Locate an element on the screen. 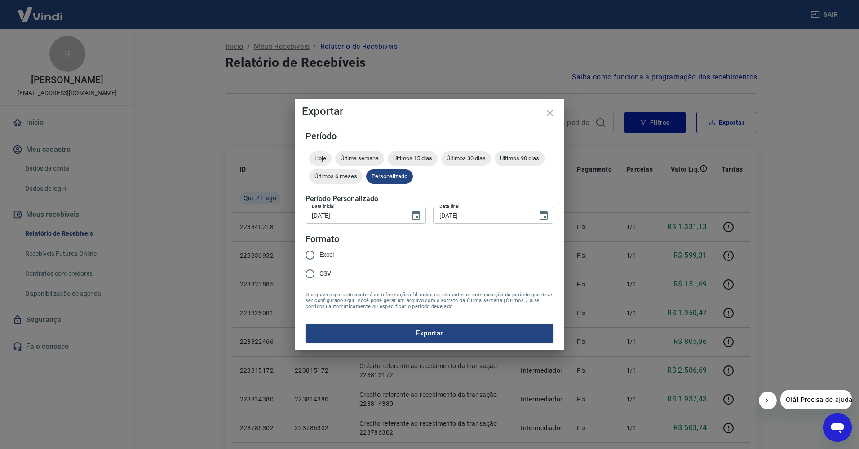 The height and width of the screenshot is (449, 859). div: Personalizado is located at coordinates (389, 177).